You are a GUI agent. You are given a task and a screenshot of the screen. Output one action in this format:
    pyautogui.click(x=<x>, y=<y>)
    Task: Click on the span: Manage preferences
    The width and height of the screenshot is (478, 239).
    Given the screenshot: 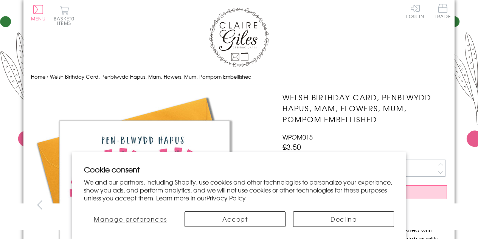 What is the action you would take?
    pyautogui.click(x=130, y=219)
    